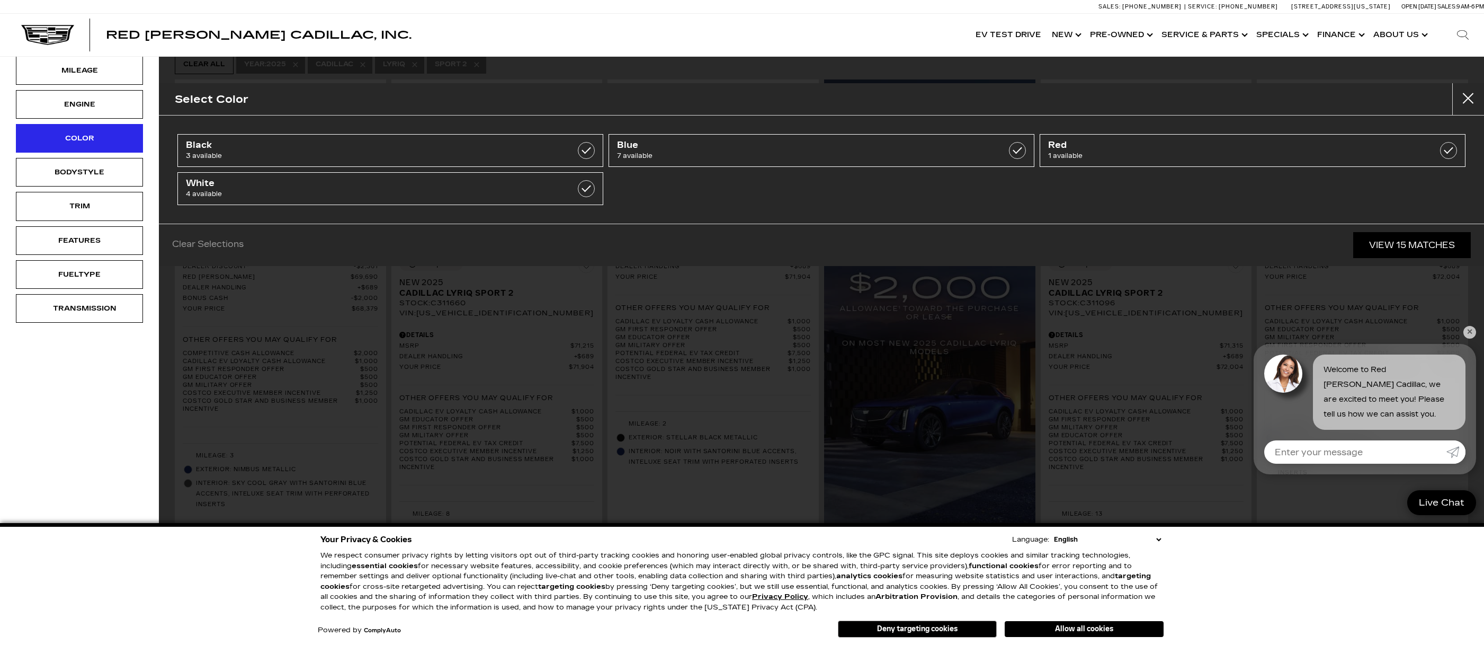 Image resolution: width=1484 pixels, height=645 pixels. I want to click on h2: Select Color, so click(211, 99).